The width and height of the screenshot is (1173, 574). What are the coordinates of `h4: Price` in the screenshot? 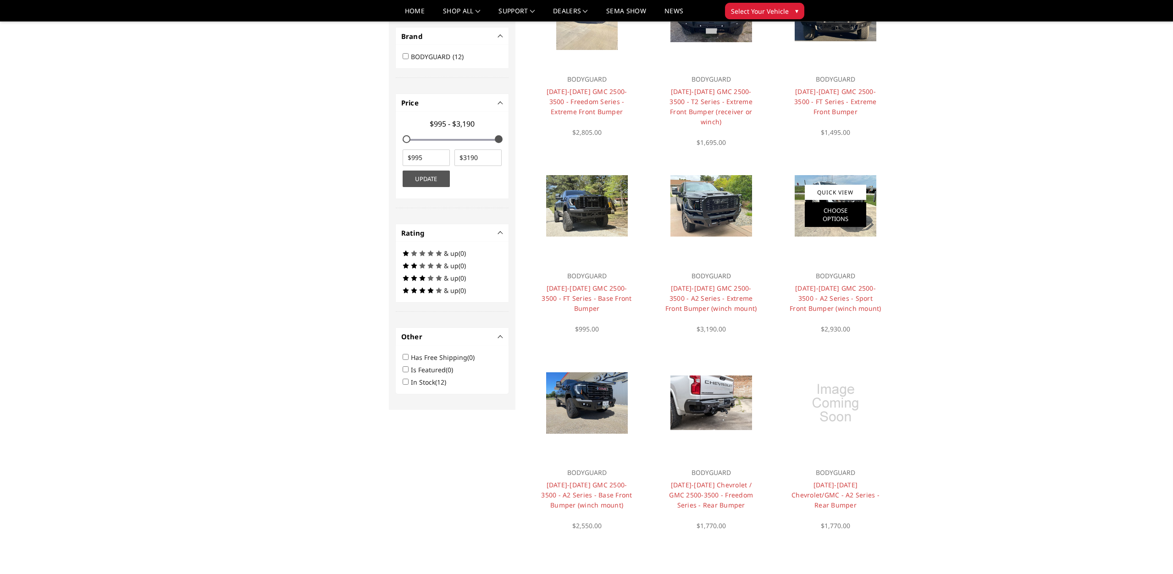 It's located at (452, 103).